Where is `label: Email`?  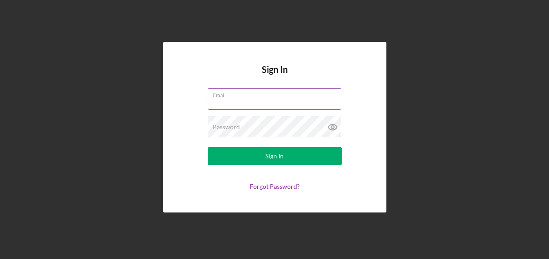 label: Email is located at coordinates (277, 93).